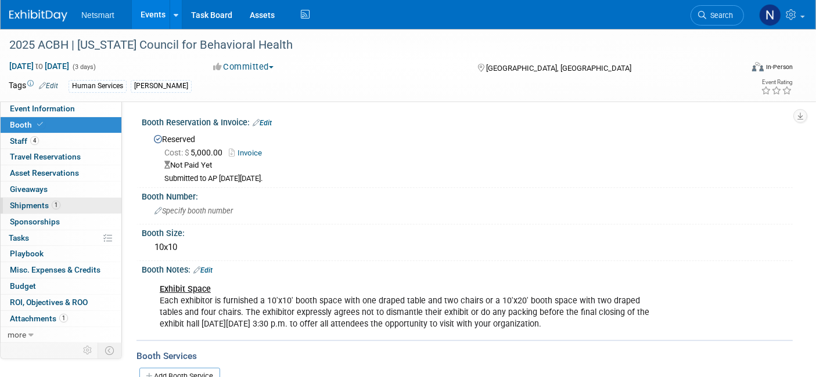 The width and height of the screenshot is (816, 377). I want to click on div: 10x10, so click(467, 247).